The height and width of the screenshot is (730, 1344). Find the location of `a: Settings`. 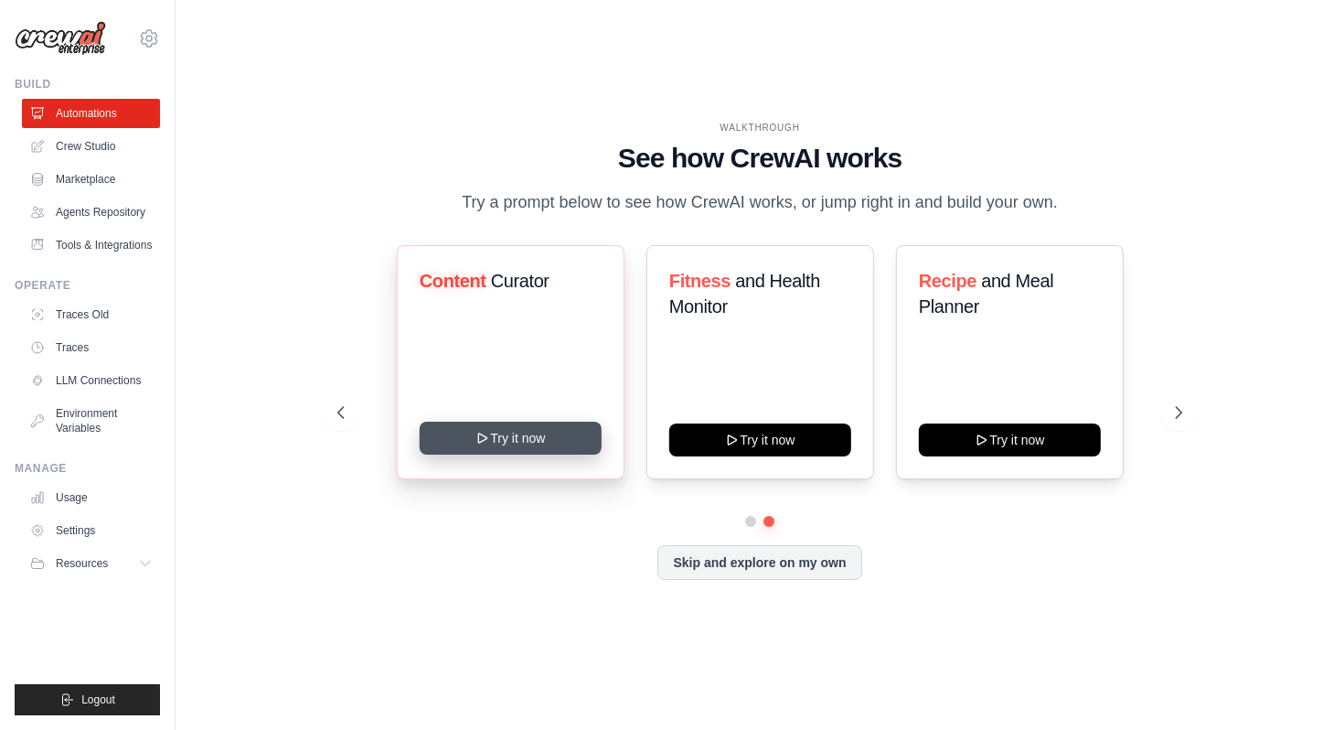

a: Settings is located at coordinates (91, 530).